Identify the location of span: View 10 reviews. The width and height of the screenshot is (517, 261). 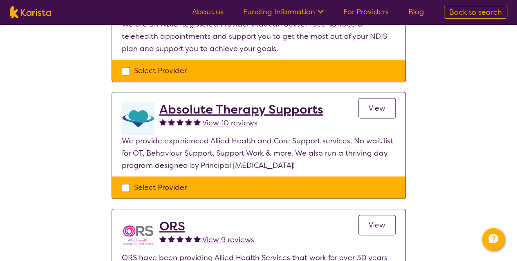
(230, 123).